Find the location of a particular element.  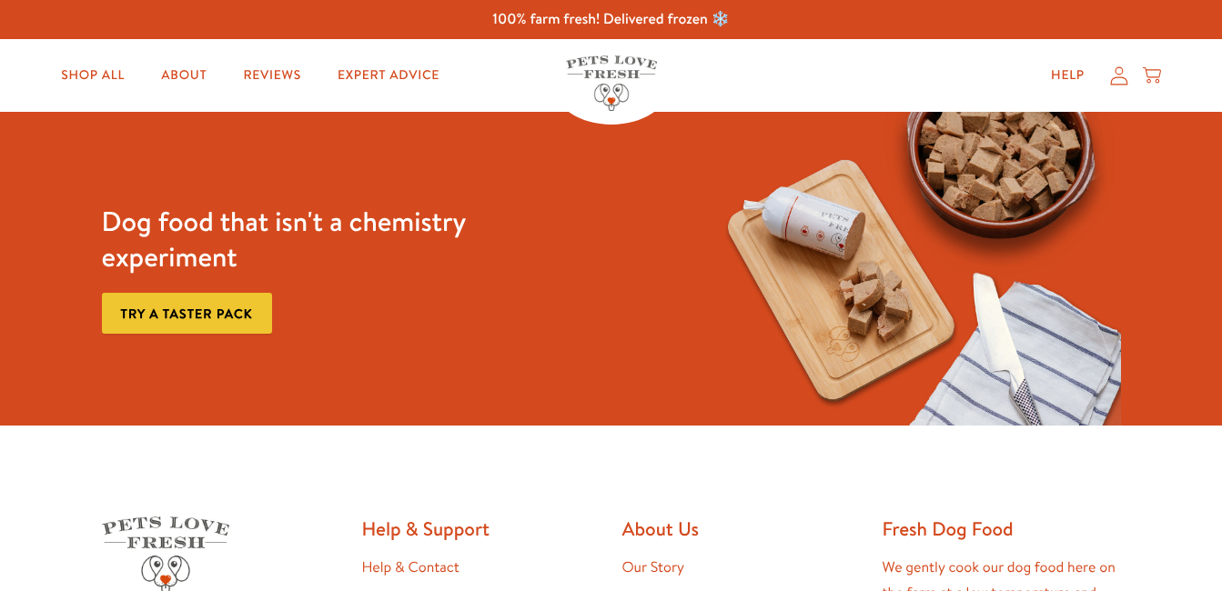

a: Help & Contact is located at coordinates (410, 568).